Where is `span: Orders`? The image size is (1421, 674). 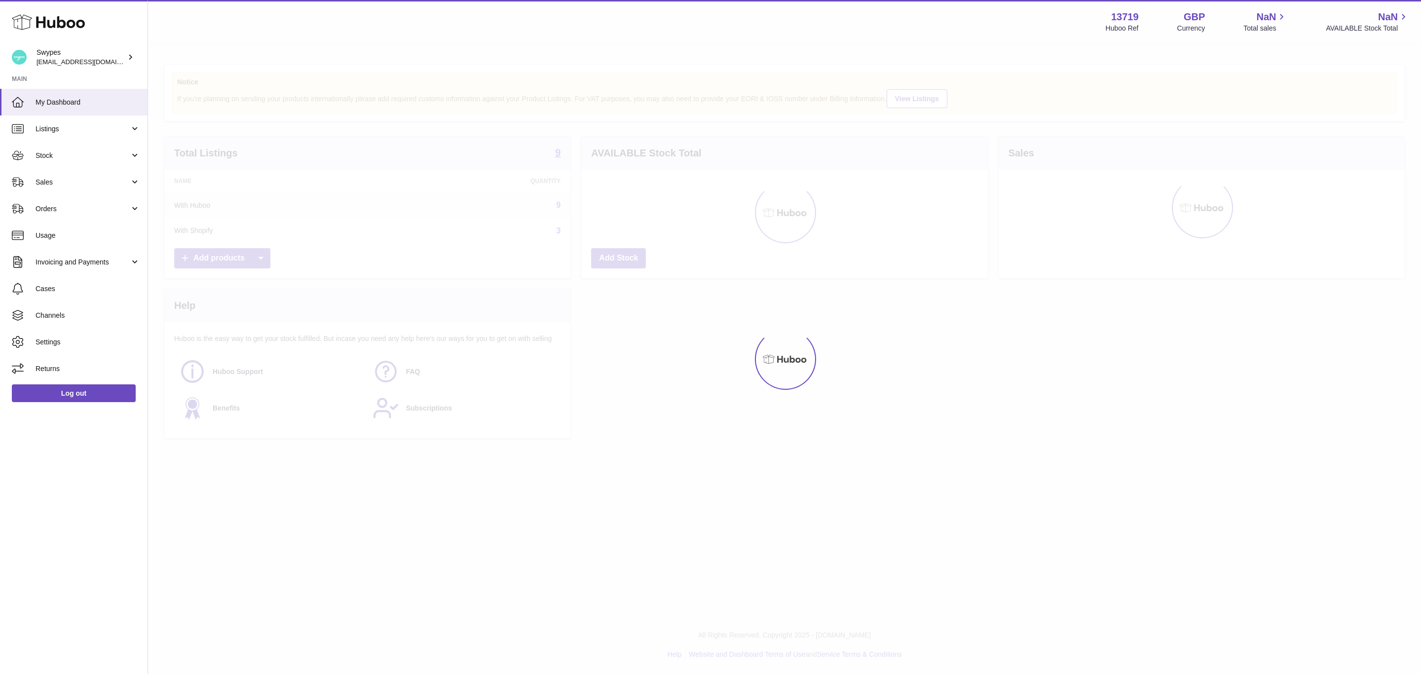 span: Orders is located at coordinates (82, 209).